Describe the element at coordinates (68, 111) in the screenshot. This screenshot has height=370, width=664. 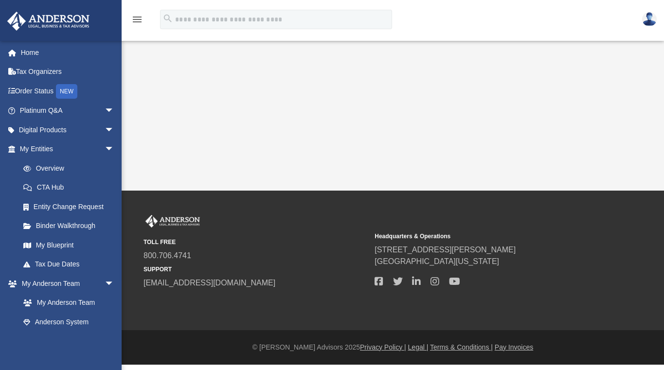
I see `a: Platinum Q&Aarrow_drop_down` at that location.